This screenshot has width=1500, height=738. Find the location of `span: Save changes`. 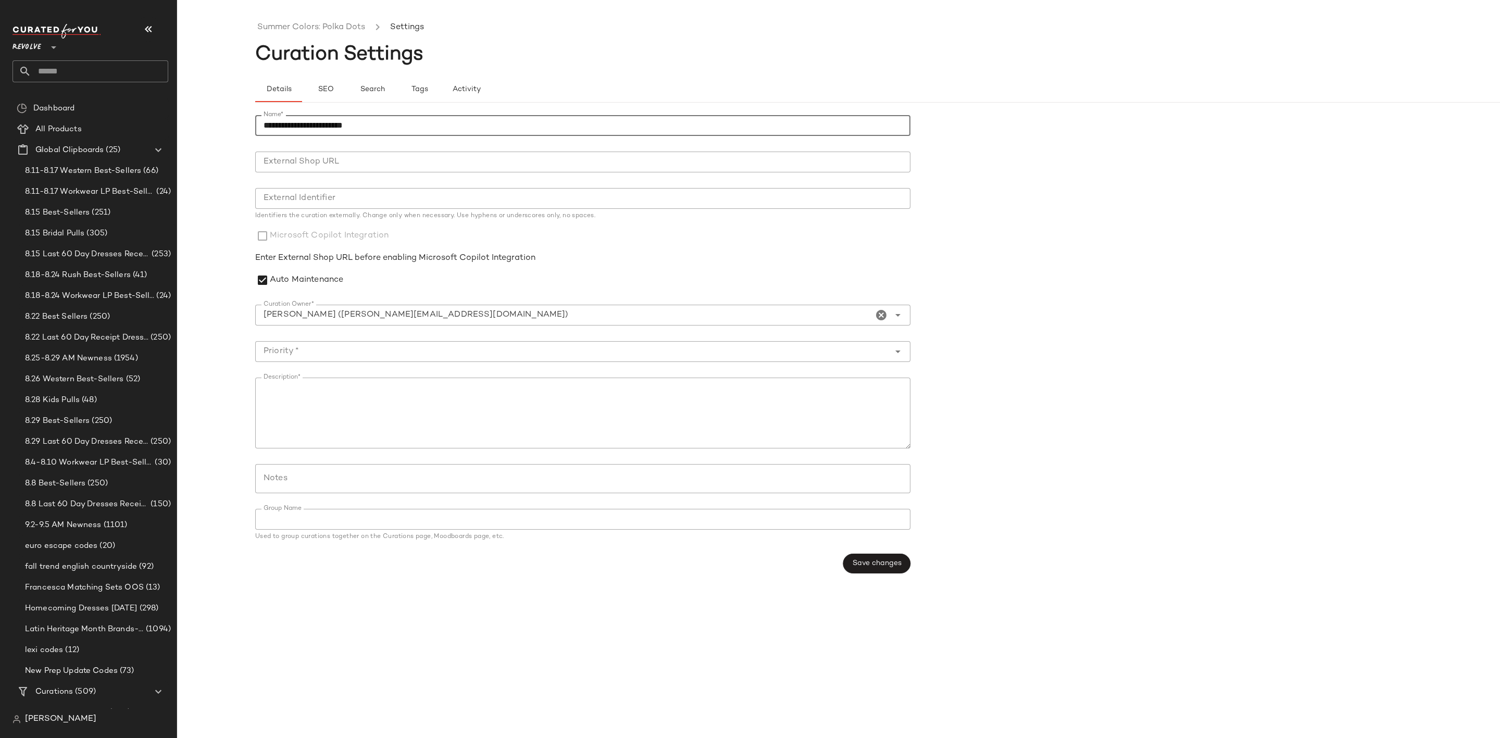

span: Save changes is located at coordinates (877, 564).